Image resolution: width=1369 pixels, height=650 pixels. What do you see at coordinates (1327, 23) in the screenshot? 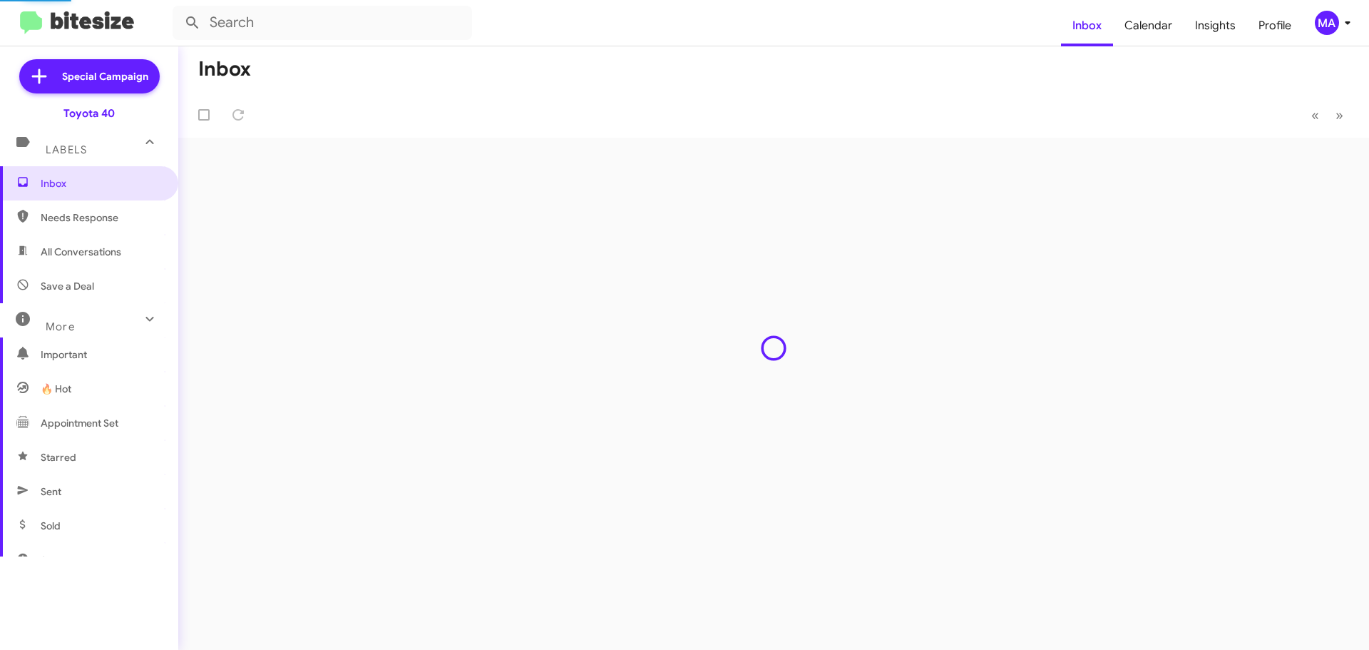
I see `div: MA` at bounding box center [1327, 23].